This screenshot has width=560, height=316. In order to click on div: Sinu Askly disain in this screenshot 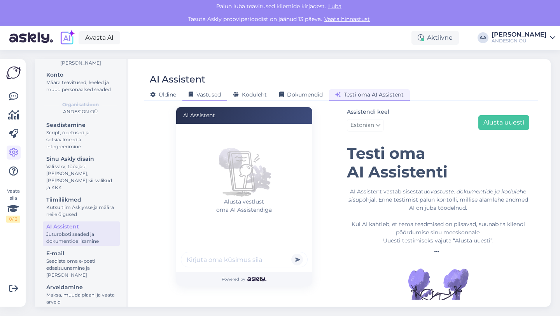, I will do `click(81, 159)`.